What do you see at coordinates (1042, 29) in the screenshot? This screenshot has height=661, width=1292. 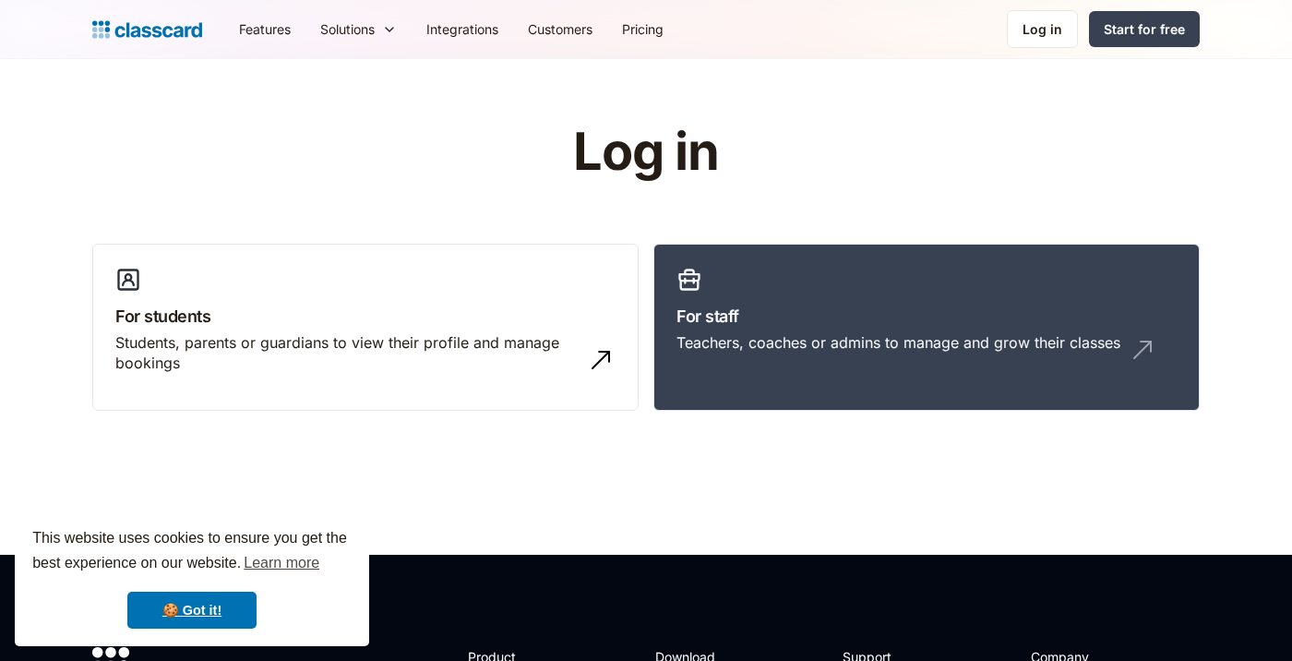 I see `div: Log in` at bounding box center [1042, 29].